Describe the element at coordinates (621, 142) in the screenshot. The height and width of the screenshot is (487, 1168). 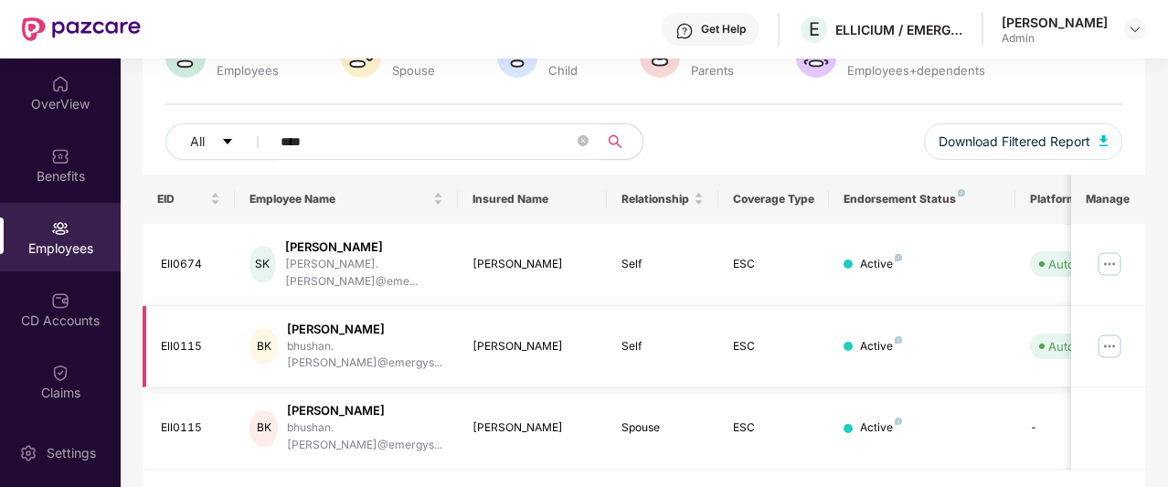
I see `button: search` at that location.